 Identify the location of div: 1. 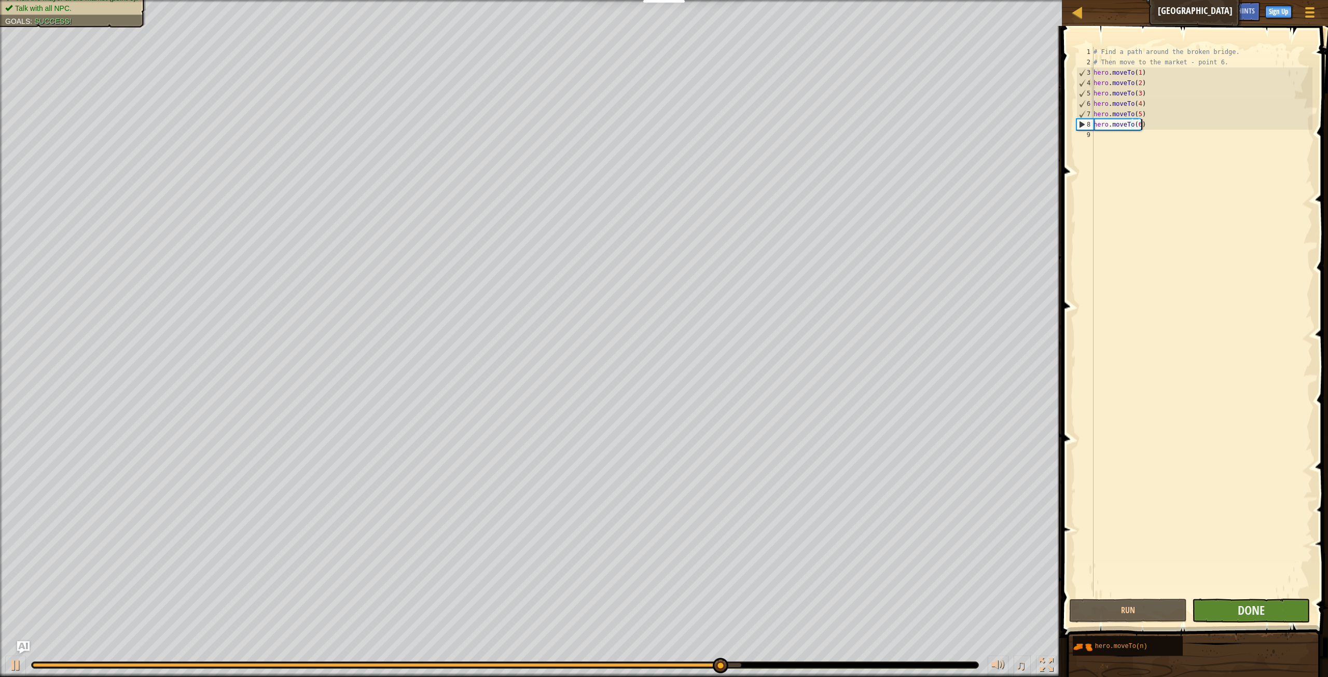
(1085, 52).